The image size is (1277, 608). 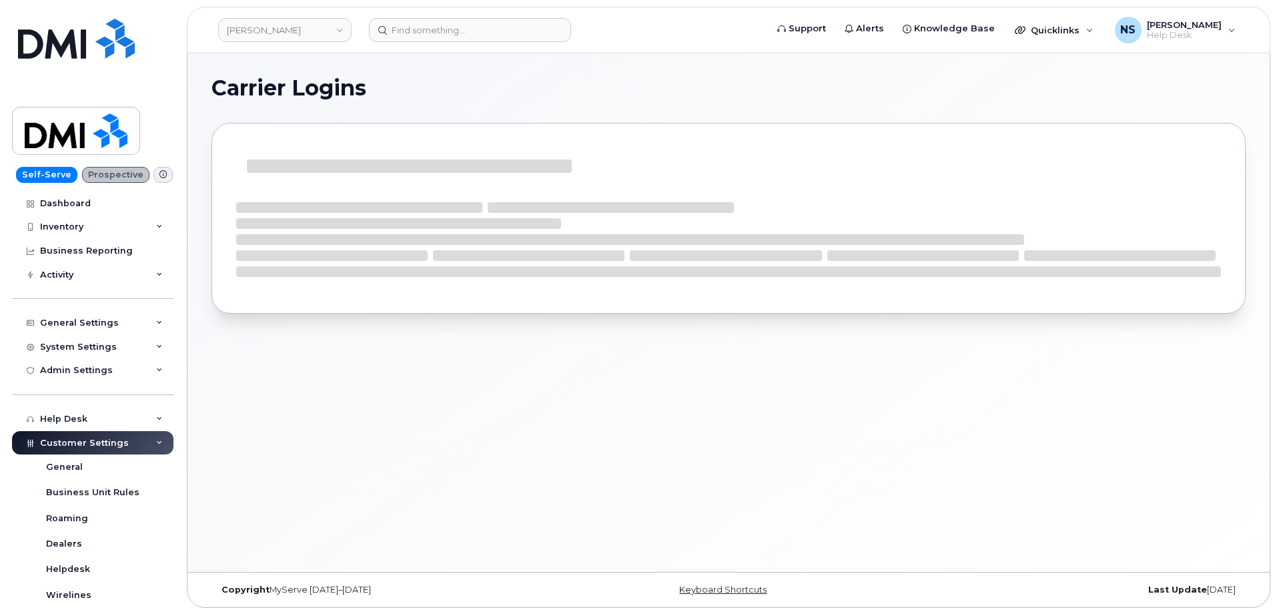 I want to click on strong: Copyright, so click(x=246, y=589).